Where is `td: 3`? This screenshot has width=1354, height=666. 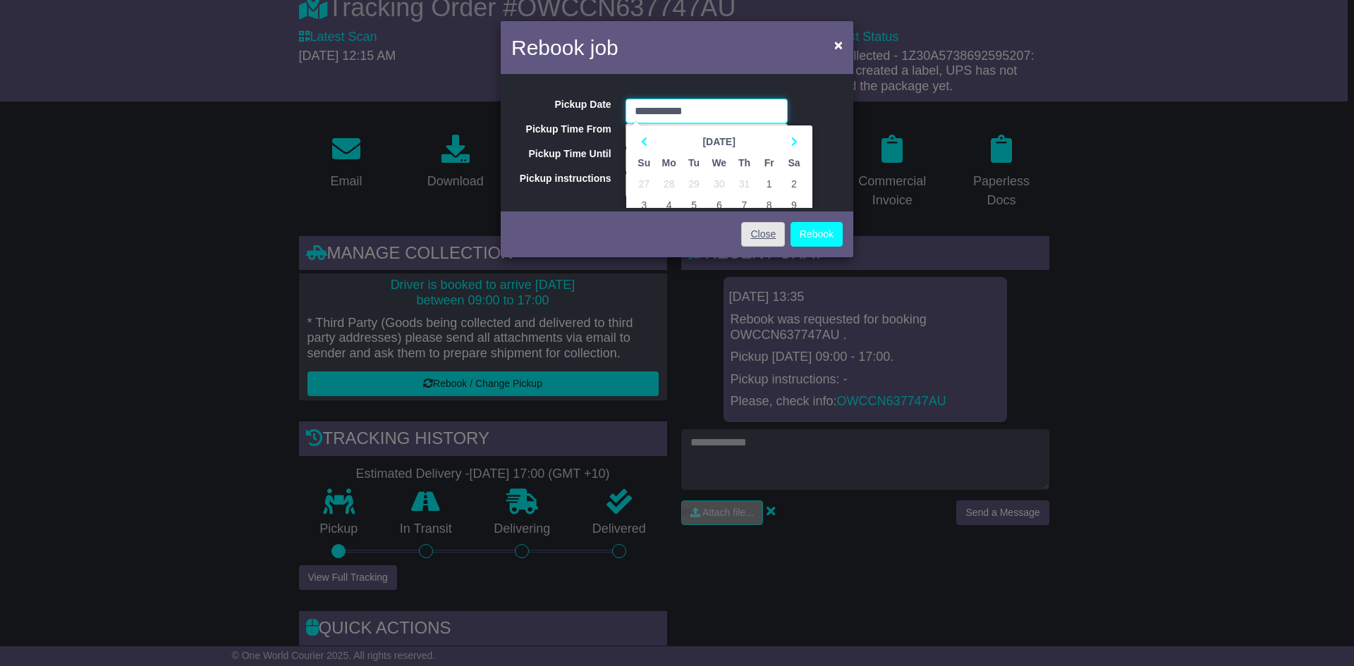 td: 3 is located at coordinates (644, 205).